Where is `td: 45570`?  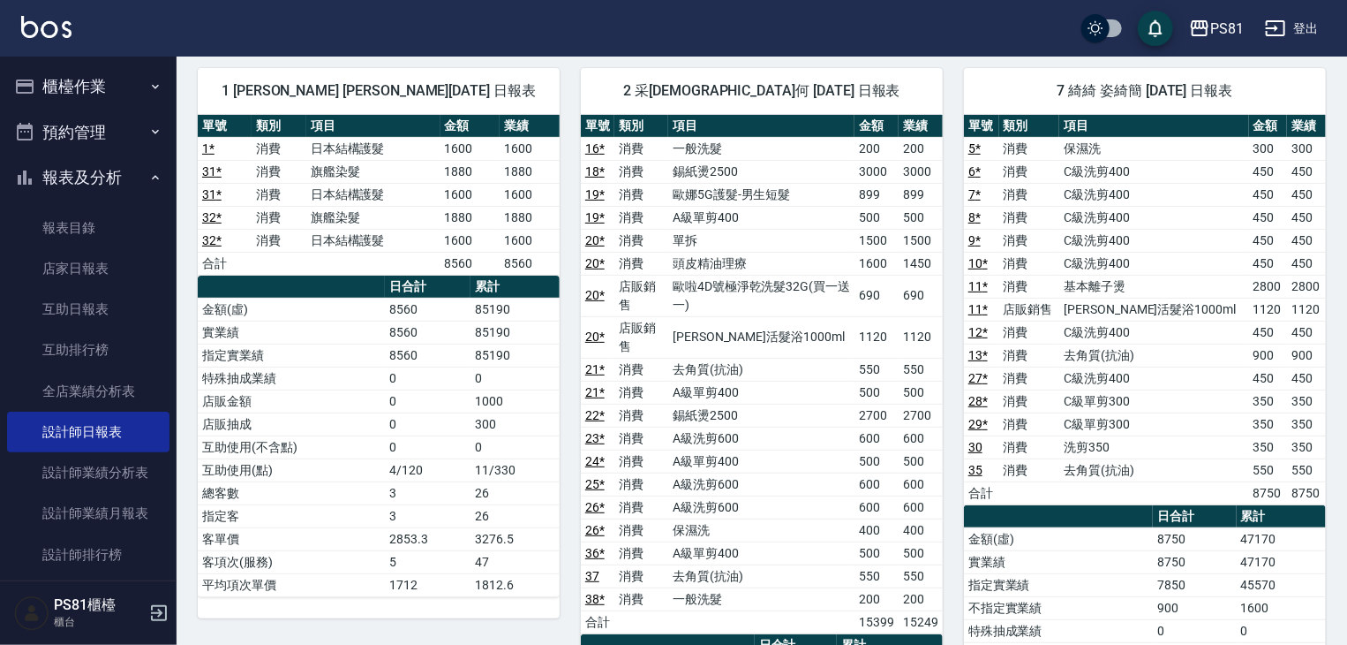
td: 45570 is located at coordinates (1281, 584).